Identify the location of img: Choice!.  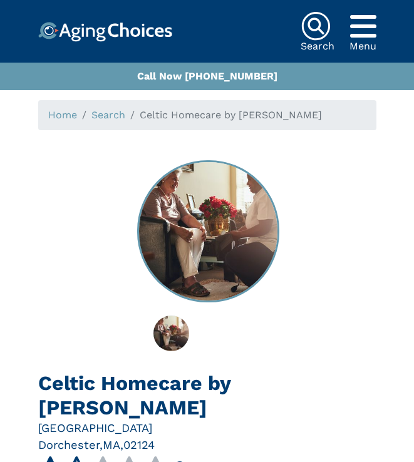
(105, 32).